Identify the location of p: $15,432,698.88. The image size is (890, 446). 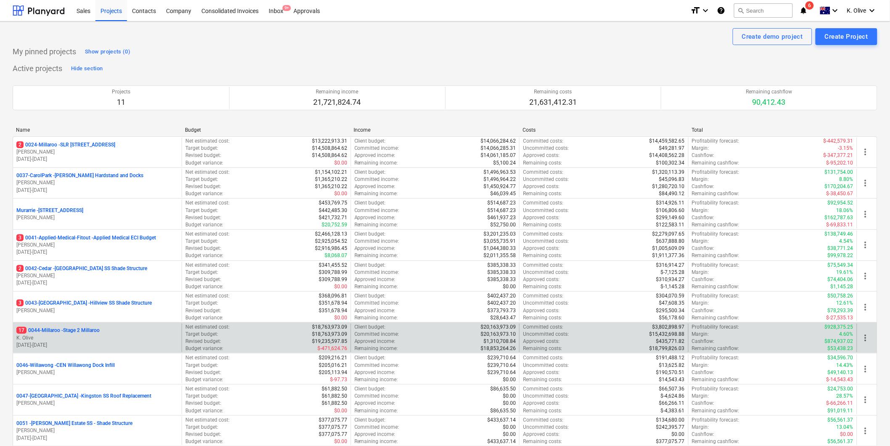
(667, 334).